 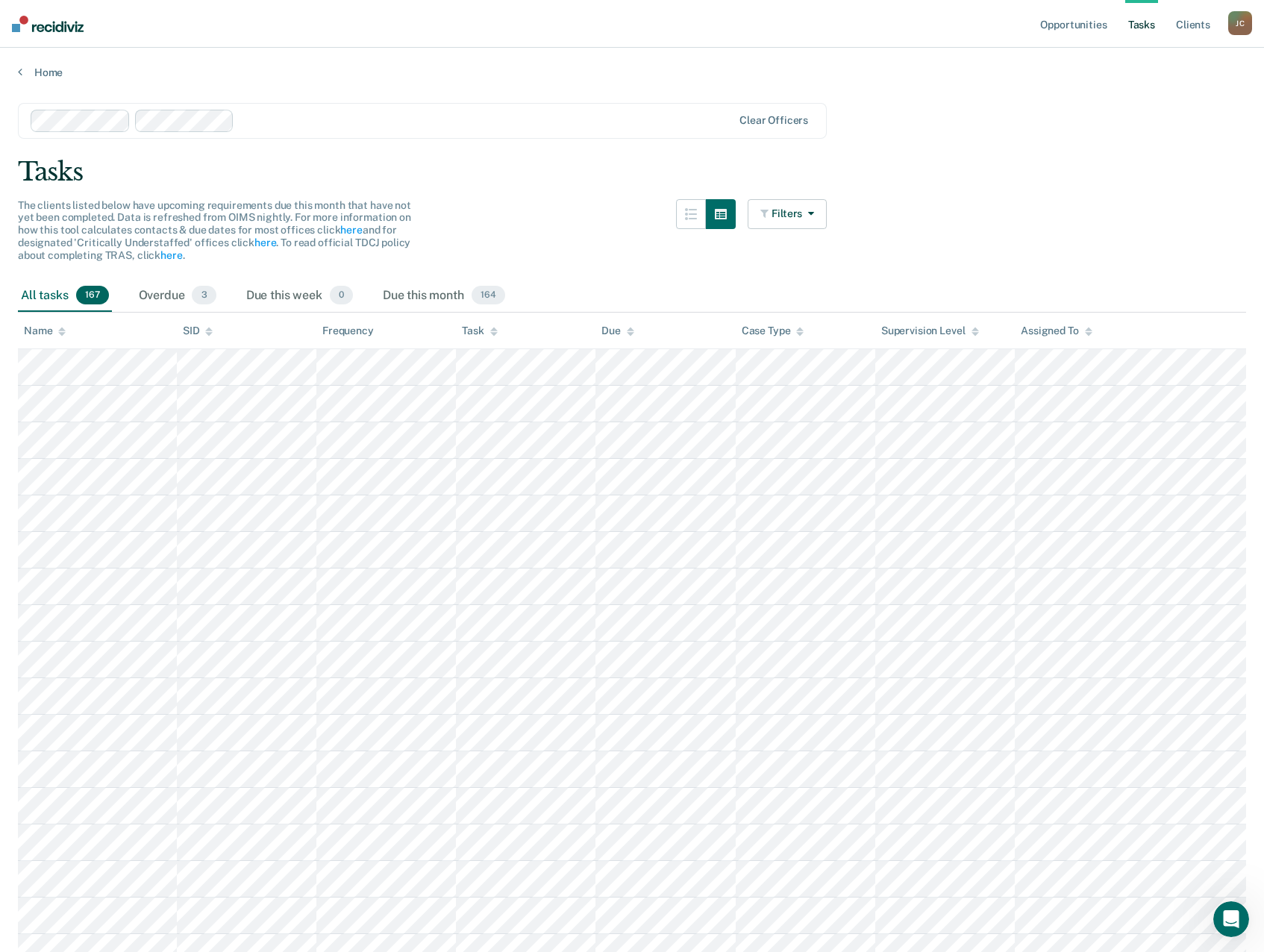 What do you see at coordinates (787, 214) in the screenshot?
I see `button: Filters` at bounding box center [787, 214].